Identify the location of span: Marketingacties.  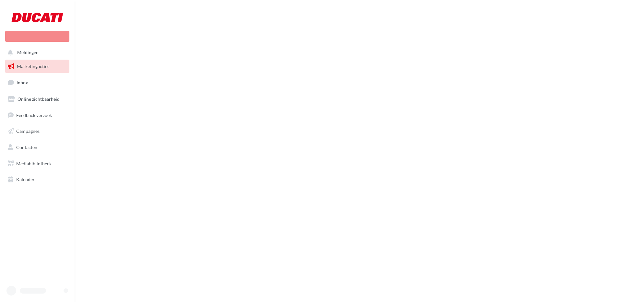
(33, 66).